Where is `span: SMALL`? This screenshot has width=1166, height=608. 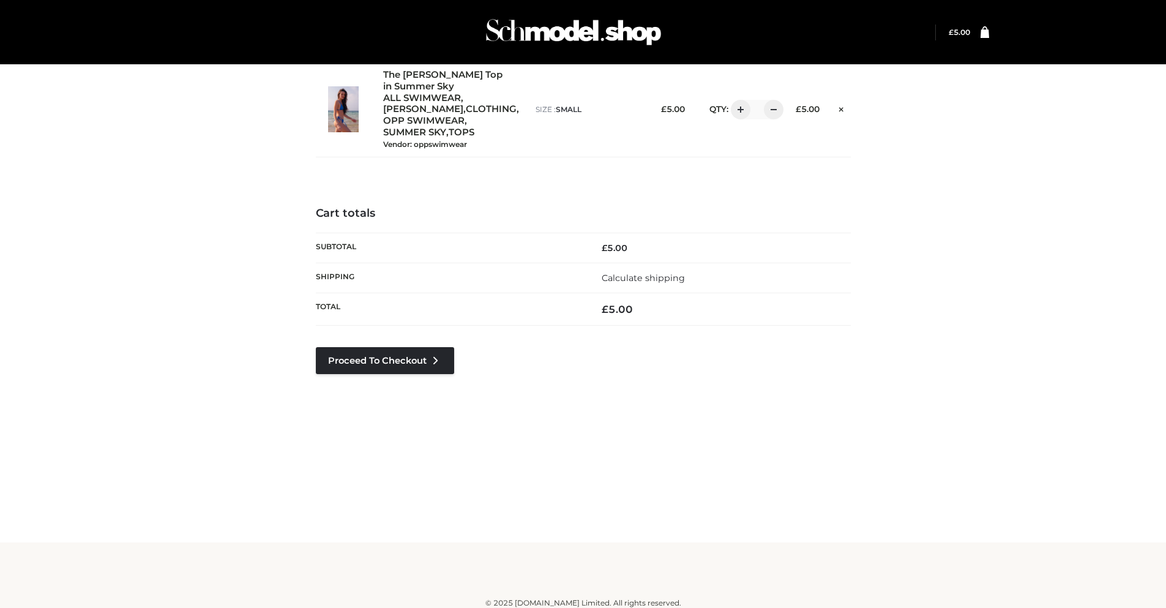 span: SMALL is located at coordinates (569, 109).